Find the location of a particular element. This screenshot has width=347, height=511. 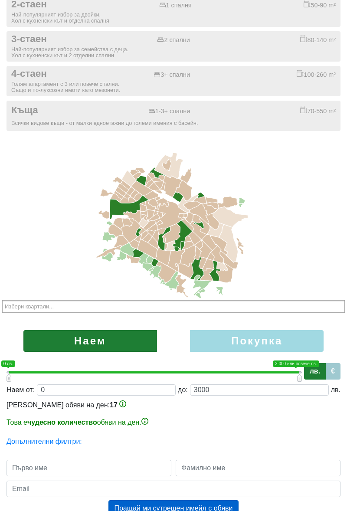

div: Всички видове къщи - от малки едноетажни до големи имения с басейн. is located at coordinates (174, 123).